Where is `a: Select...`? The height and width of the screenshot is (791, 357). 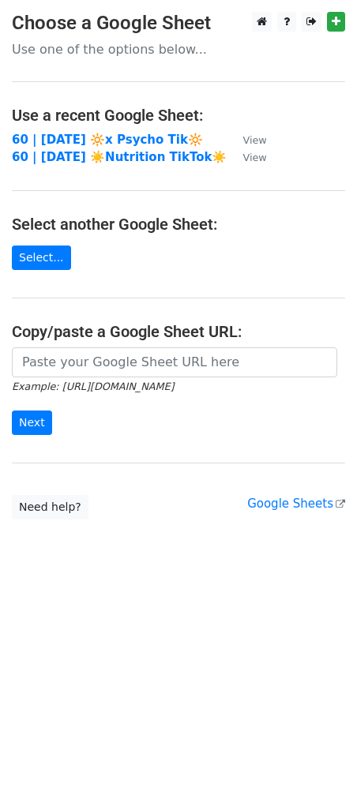 a: Select... is located at coordinates (41, 257).